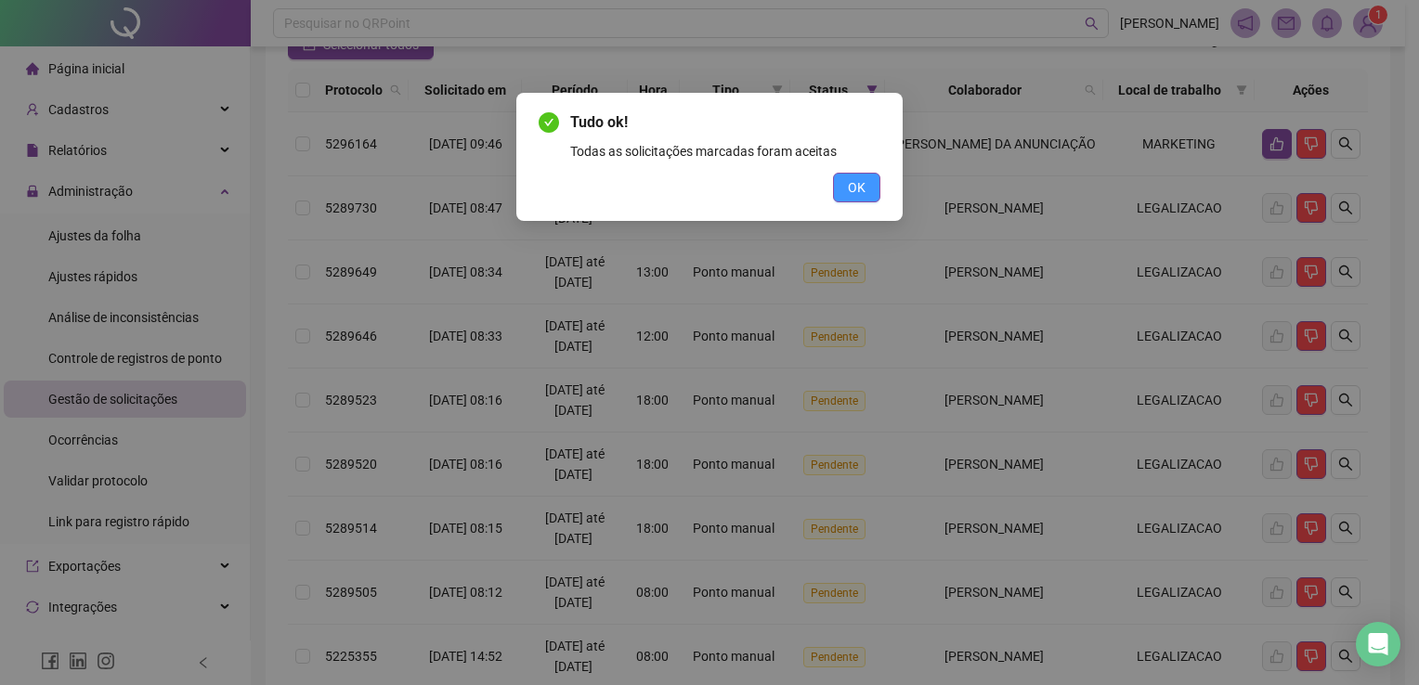 The image size is (1419, 685). What do you see at coordinates (856, 188) in the screenshot?
I see `span: OK` at bounding box center [856, 188].